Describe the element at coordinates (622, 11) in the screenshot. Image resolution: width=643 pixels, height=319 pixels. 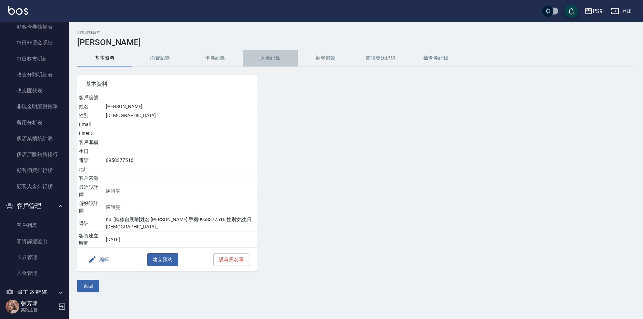
I see `button: 登出` at that location.